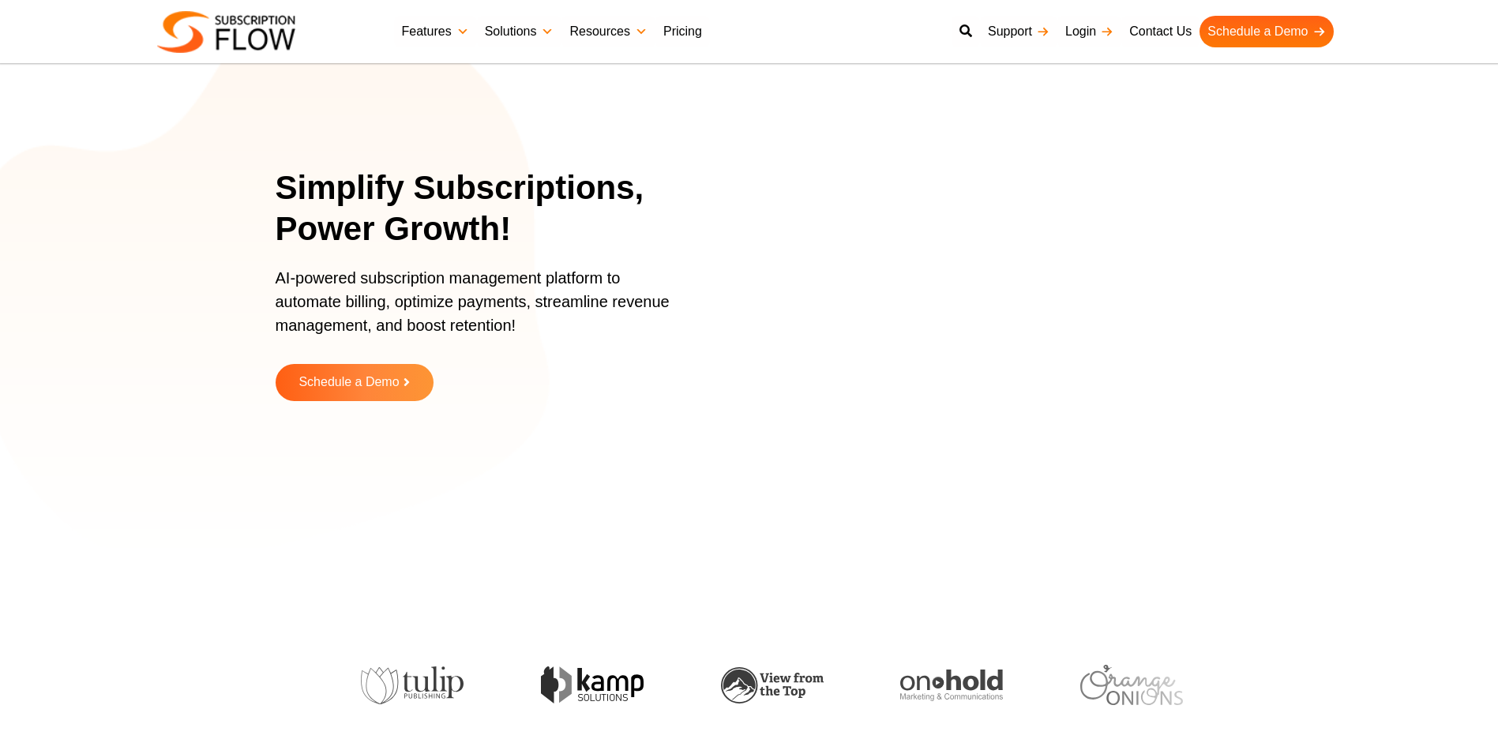  What do you see at coordinates (1089, 32) in the screenshot?
I see `a: Login` at bounding box center [1089, 32].